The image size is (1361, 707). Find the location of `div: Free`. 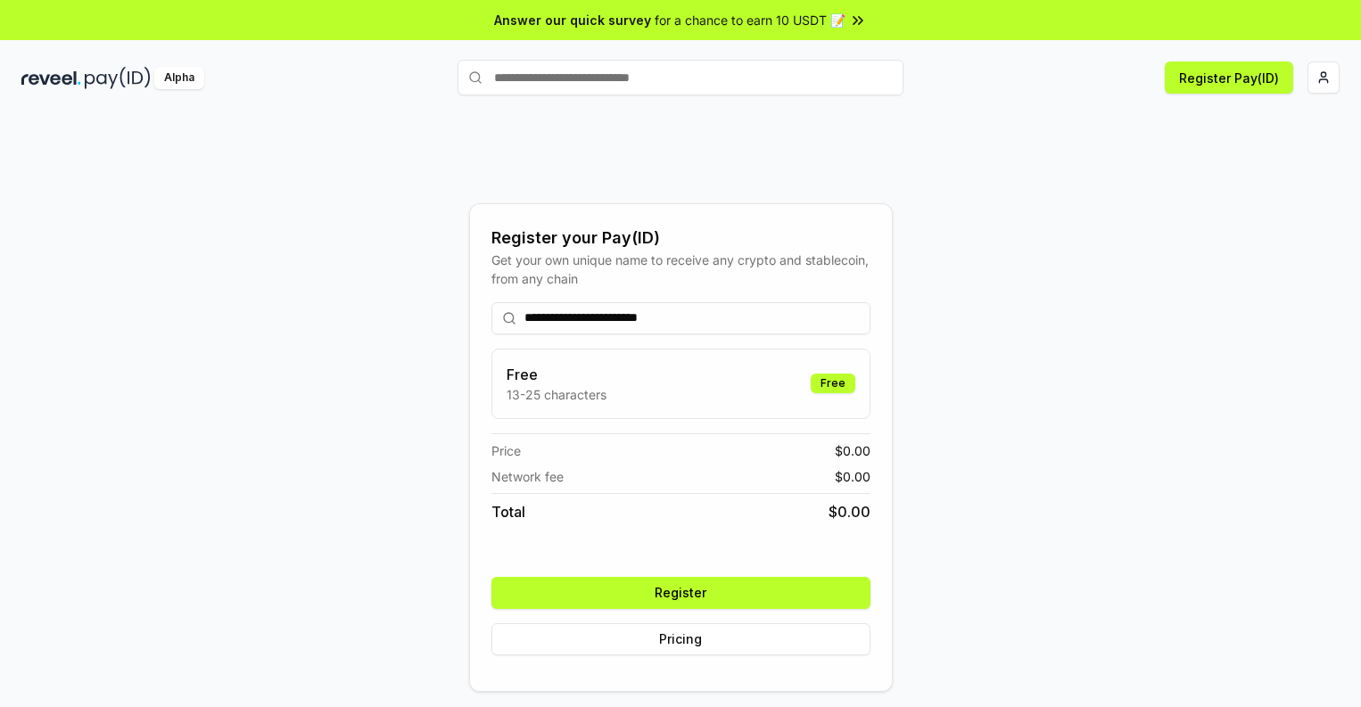

div: Free is located at coordinates (833, 383).